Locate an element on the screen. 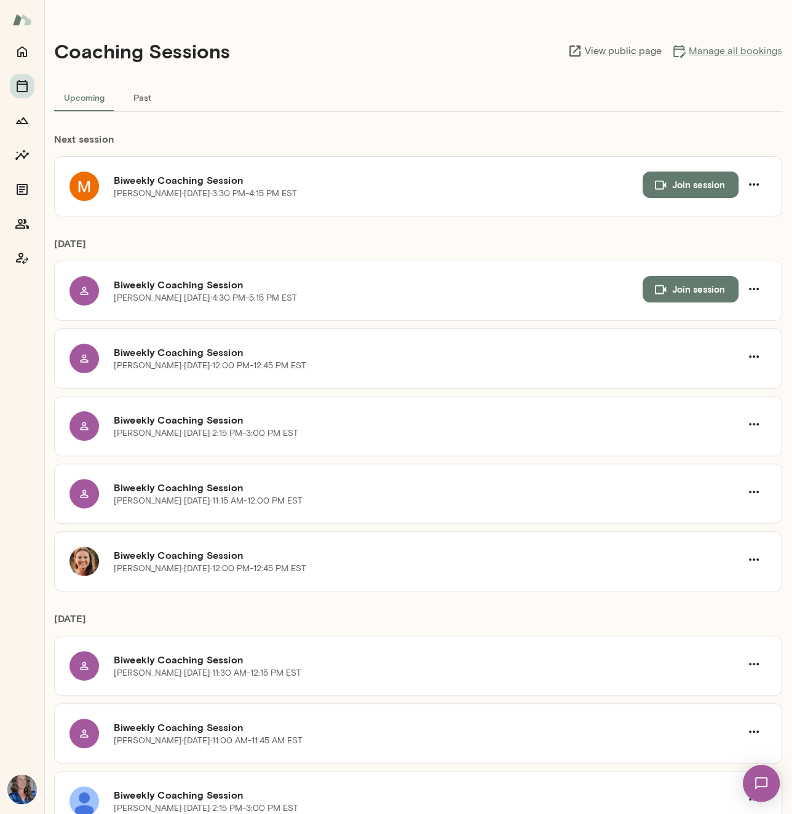  button: Insights is located at coordinates (22, 155).